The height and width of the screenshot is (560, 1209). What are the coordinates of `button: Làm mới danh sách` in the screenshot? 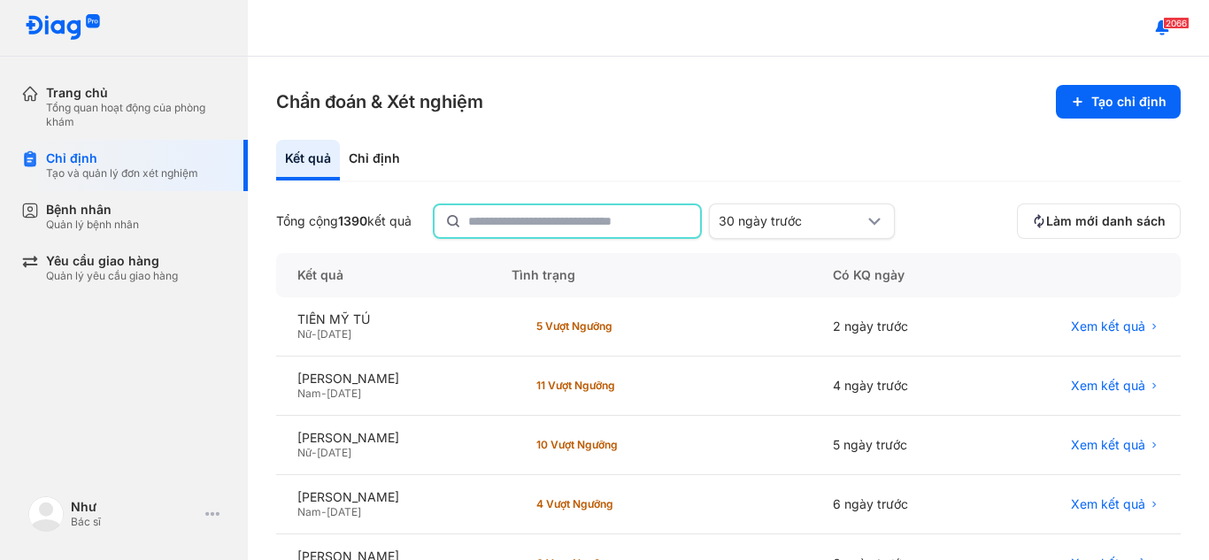 It's located at (1098, 221).